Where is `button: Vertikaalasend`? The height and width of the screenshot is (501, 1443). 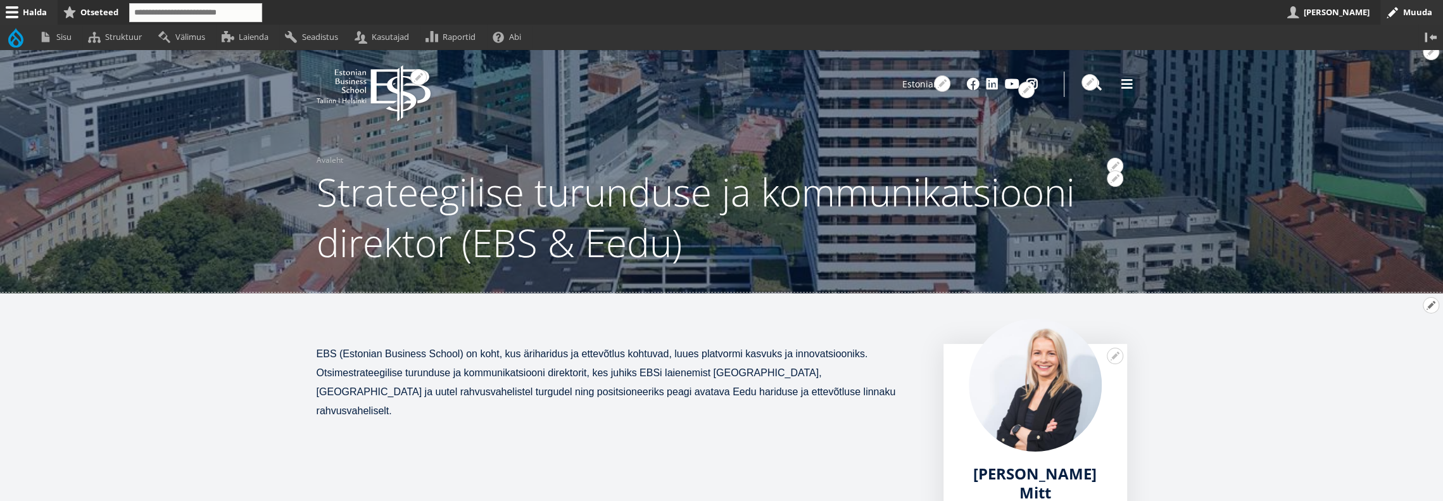 button: Vertikaalasend is located at coordinates (1430, 37).